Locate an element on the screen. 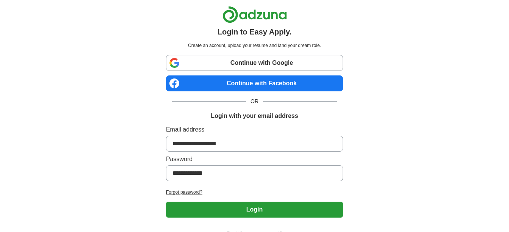 The width and height of the screenshot is (509, 232). a: Continue with Facebook is located at coordinates (254, 83).